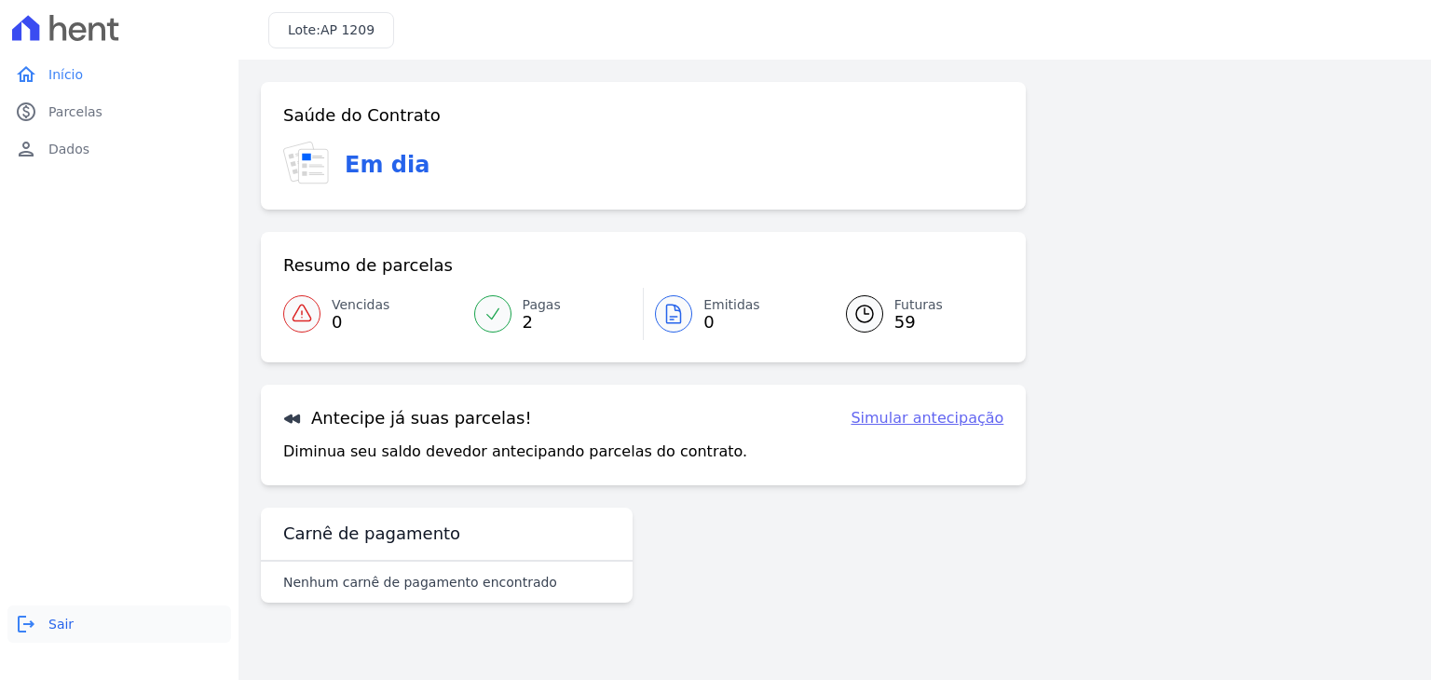 This screenshot has width=1431, height=680. What do you see at coordinates (26, 149) in the screenshot?
I see `i: person` at bounding box center [26, 149].